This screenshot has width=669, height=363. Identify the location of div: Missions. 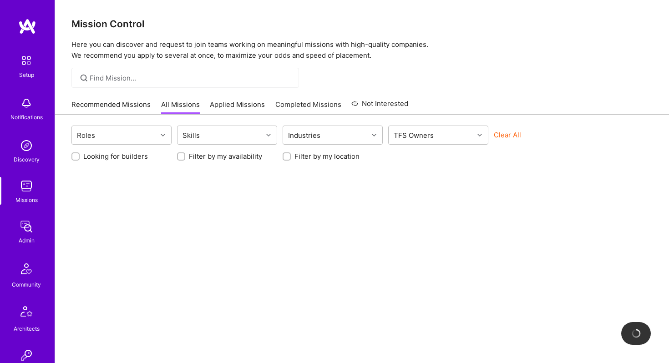
(26, 200).